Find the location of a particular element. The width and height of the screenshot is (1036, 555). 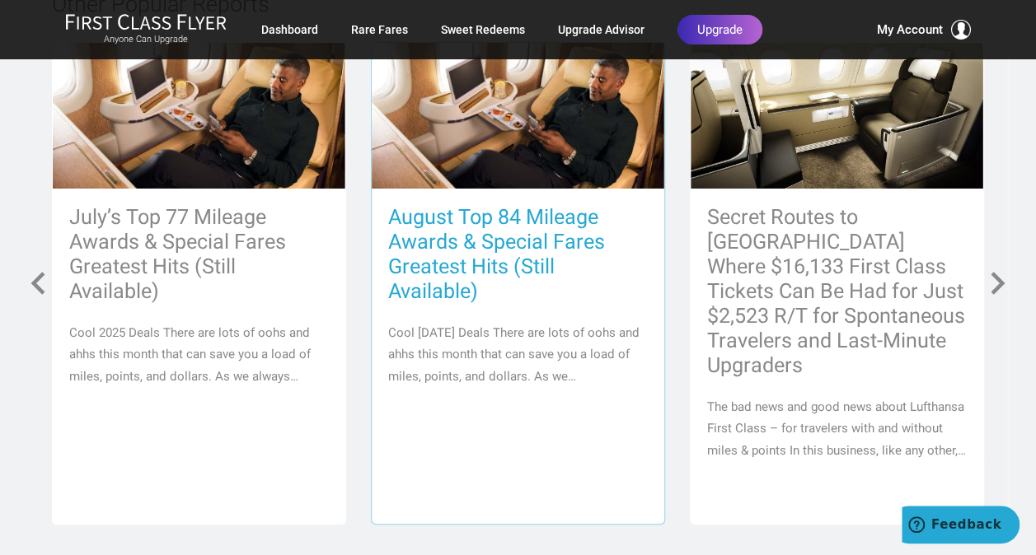

a: Upgrade is located at coordinates (719, 30).